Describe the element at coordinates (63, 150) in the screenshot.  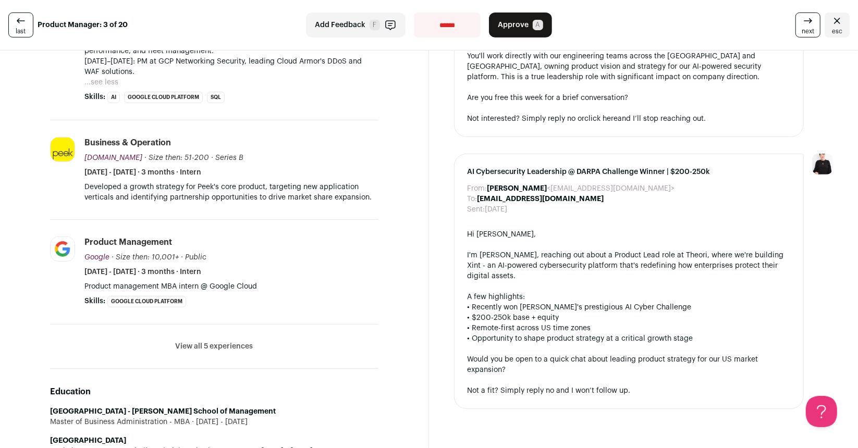
I see `img: fb5120c643739d53399c3cda224b147da78af4bf39b12b54fd35679fe71e2cac.jpg` at that location.